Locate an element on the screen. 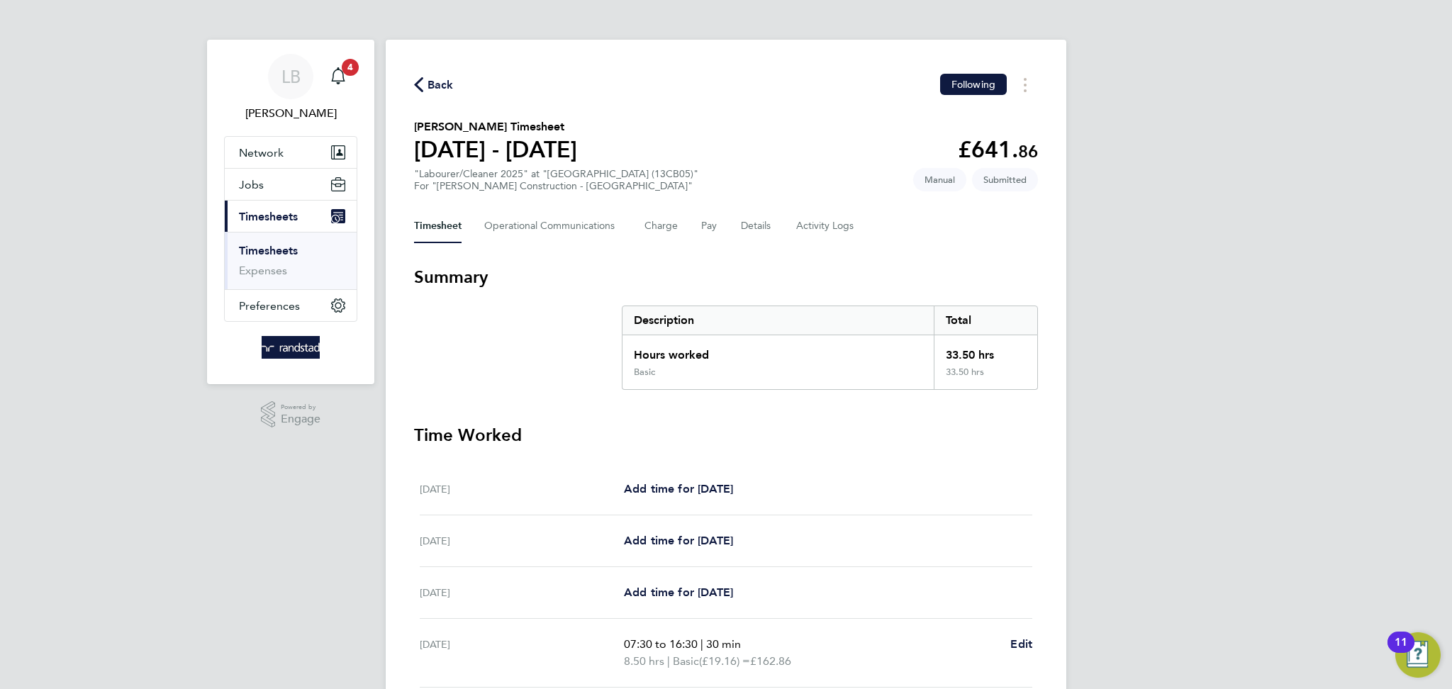 The width and height of the screenshot is (1452, 689). nav: Main navigation is located at coordinates (291, 212).